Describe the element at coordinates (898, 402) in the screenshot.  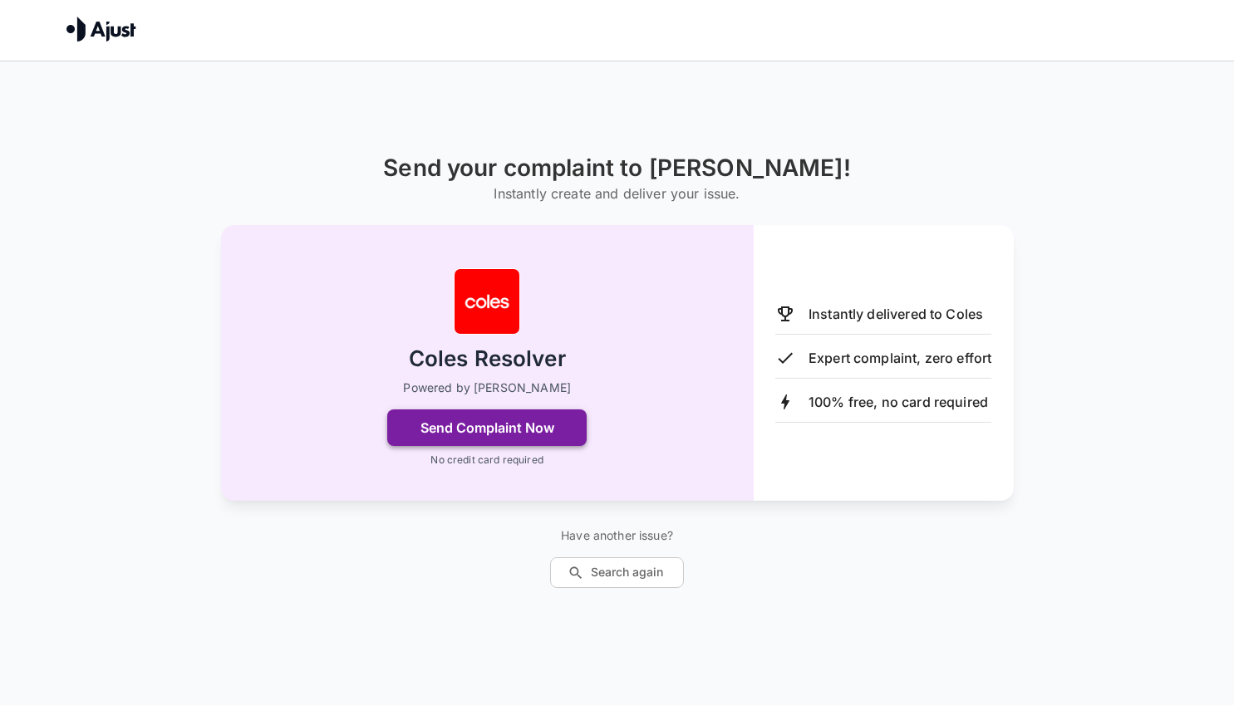
I see `p: 100% free, no card required` at that location.